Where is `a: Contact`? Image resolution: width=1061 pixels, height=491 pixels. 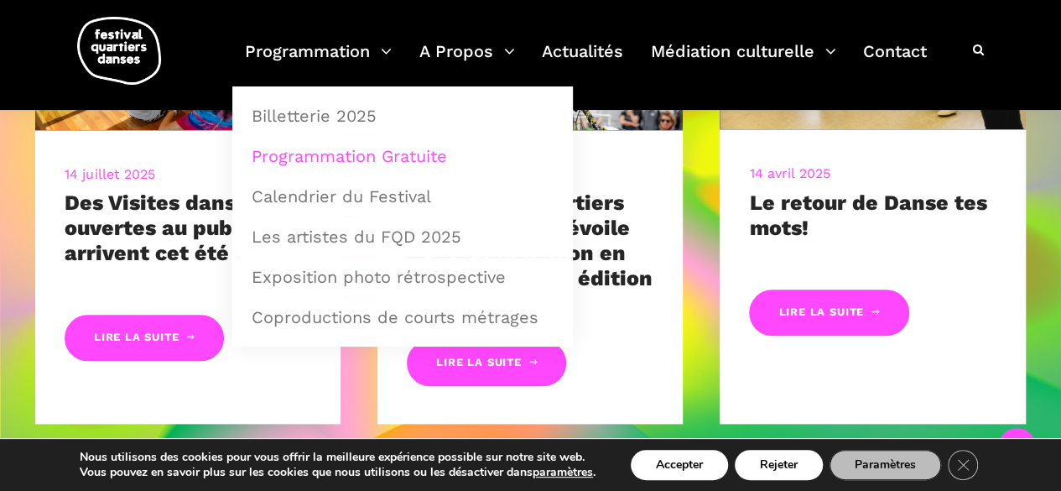
a: Contact is located at coordinates (895, 61).